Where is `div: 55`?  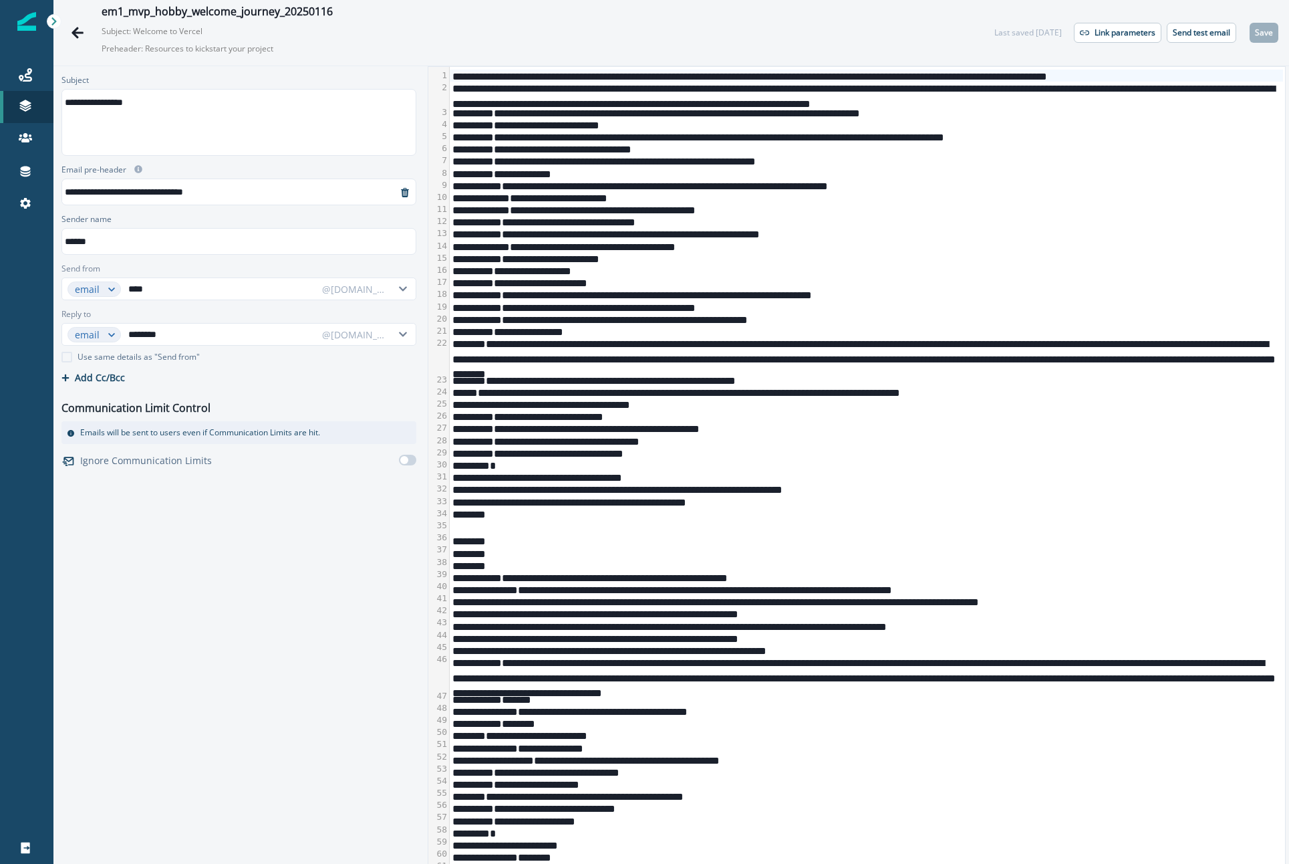
div: 55 is located at coordinates (438, 793).